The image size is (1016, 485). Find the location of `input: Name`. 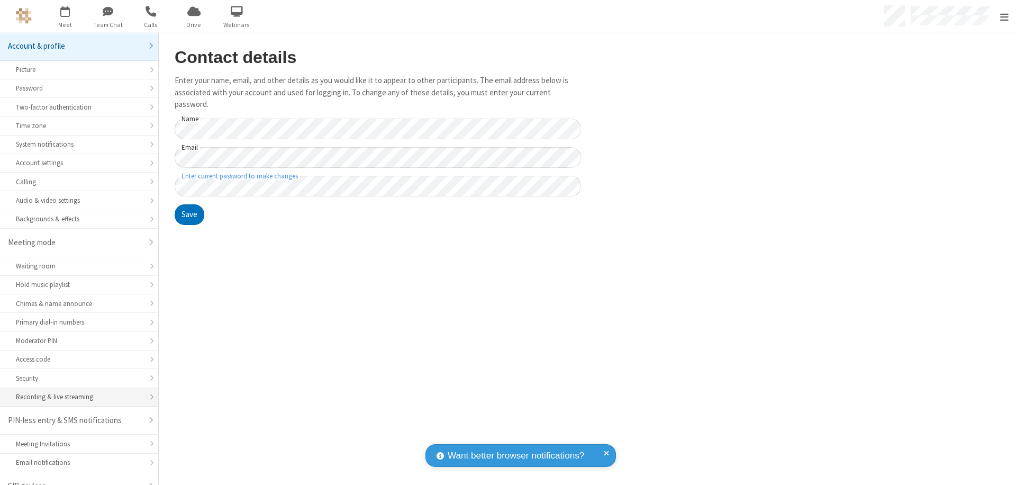

input: Name is located at coordinates (378, 129).